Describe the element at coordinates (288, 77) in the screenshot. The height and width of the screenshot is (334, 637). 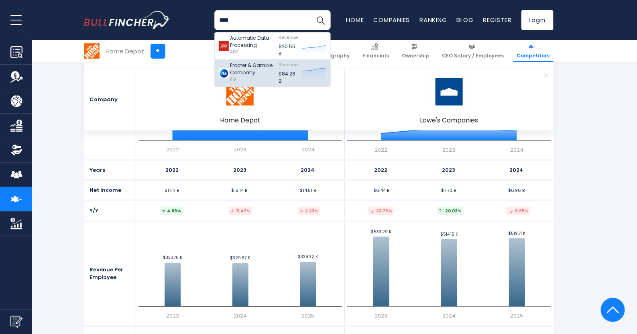
I see `p: $84.28 B` at that location.